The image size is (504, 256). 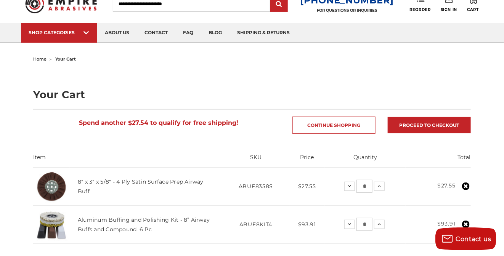 I want to click on th: Price, so click(x=307, y=161).